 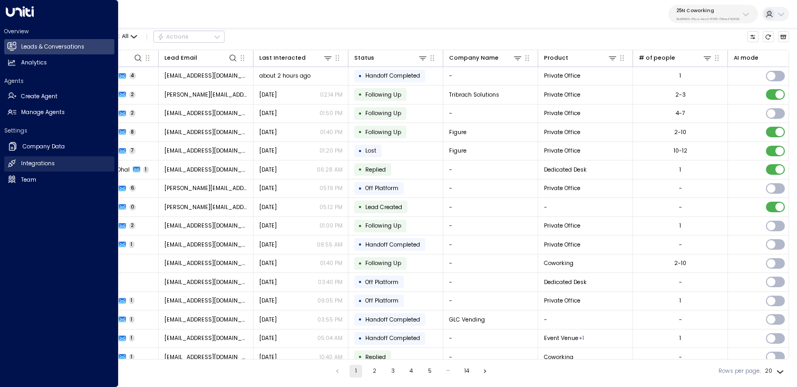 I want to click on p: 02:14 PM, so click(x=331, y=94).